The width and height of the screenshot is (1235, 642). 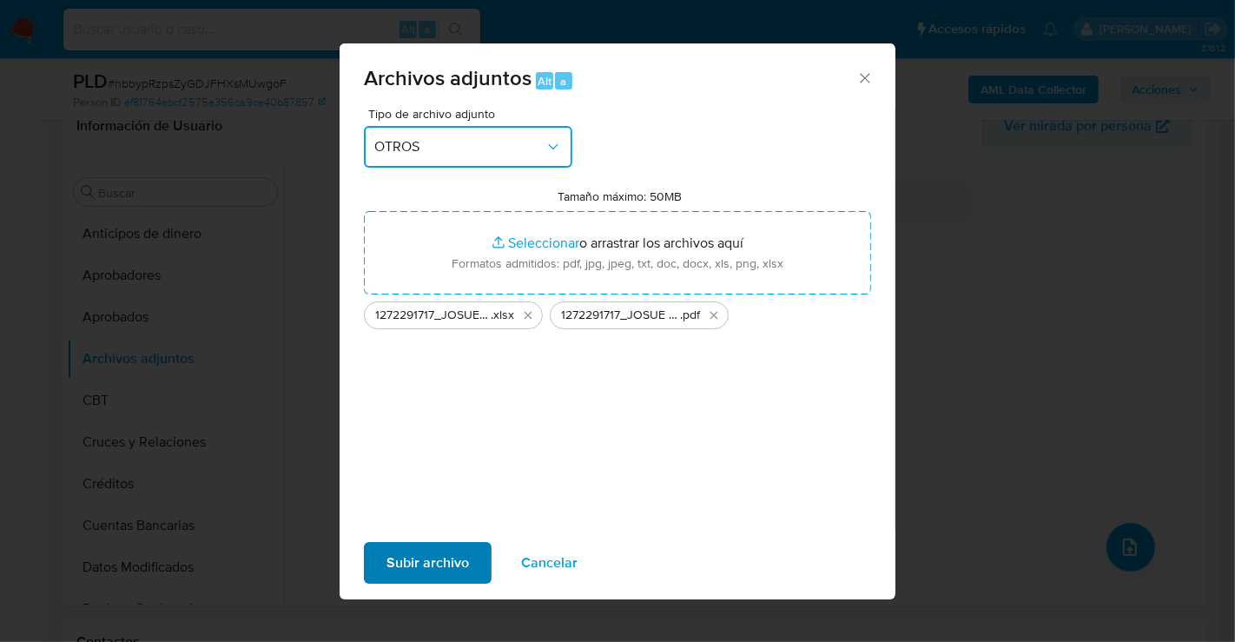 What do you see at coordinates (563, 81) in the screenshot?
I see `span: a` at bounding box center [563, 81].